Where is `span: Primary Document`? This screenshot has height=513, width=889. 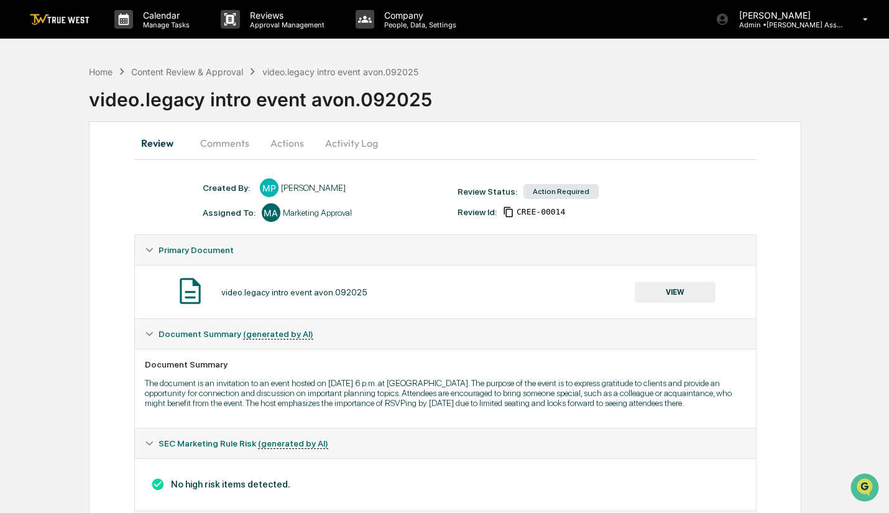 span: Primary Document is located at coordinates (196, 250).